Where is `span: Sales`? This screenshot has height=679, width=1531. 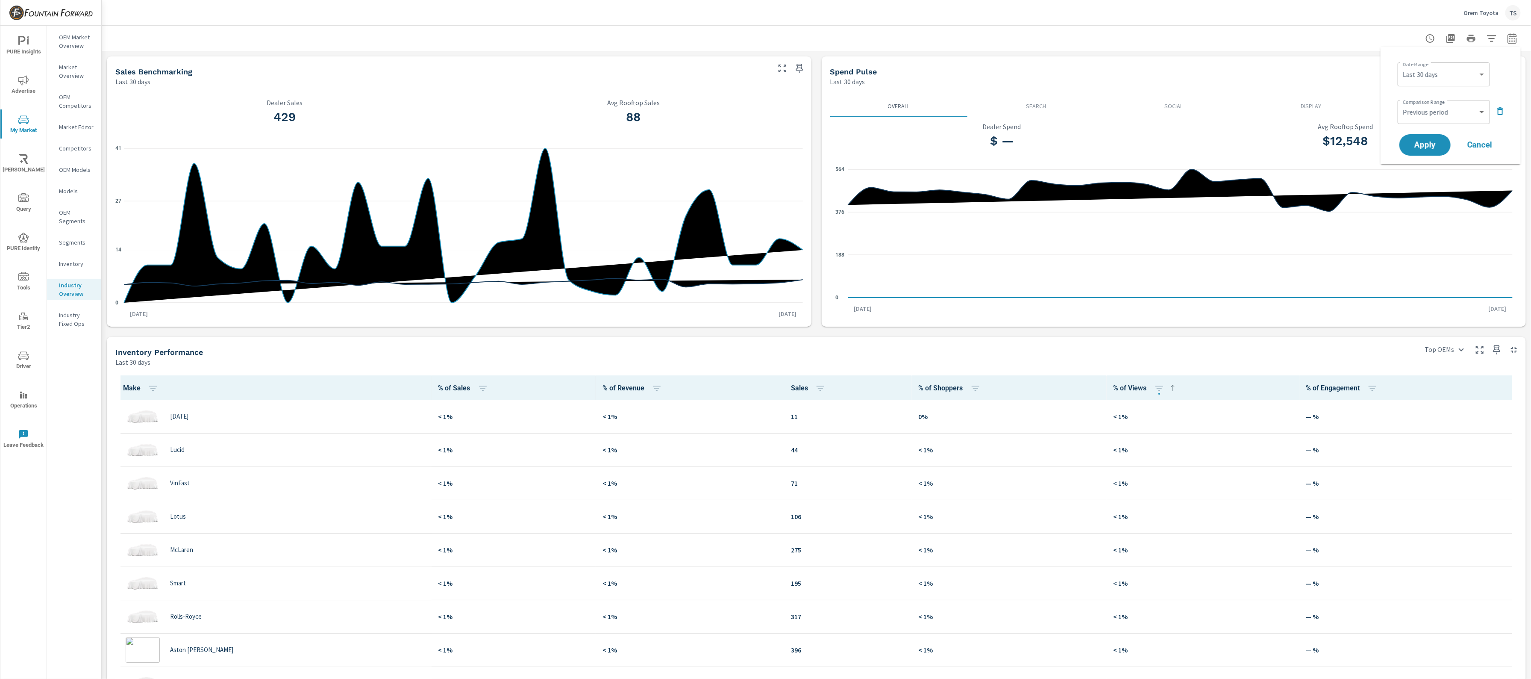
span: Sales is located at coordinates (810, 388).